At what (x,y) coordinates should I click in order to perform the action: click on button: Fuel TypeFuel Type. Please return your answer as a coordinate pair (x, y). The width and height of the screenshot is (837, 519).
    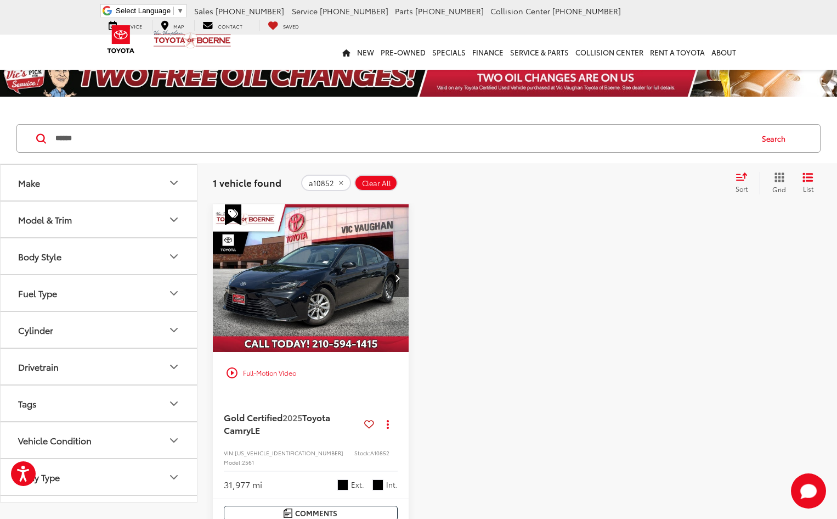
    Looking at the image, I should click on (99, 292).